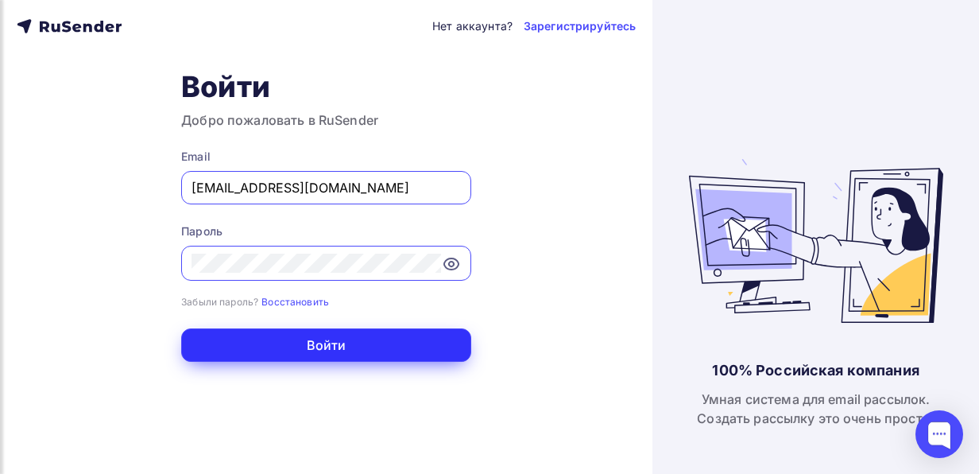  What do you see at coordinates (326, 87) in the screenshot?
I see `h1: Войти` at bounding box center [326, 87].